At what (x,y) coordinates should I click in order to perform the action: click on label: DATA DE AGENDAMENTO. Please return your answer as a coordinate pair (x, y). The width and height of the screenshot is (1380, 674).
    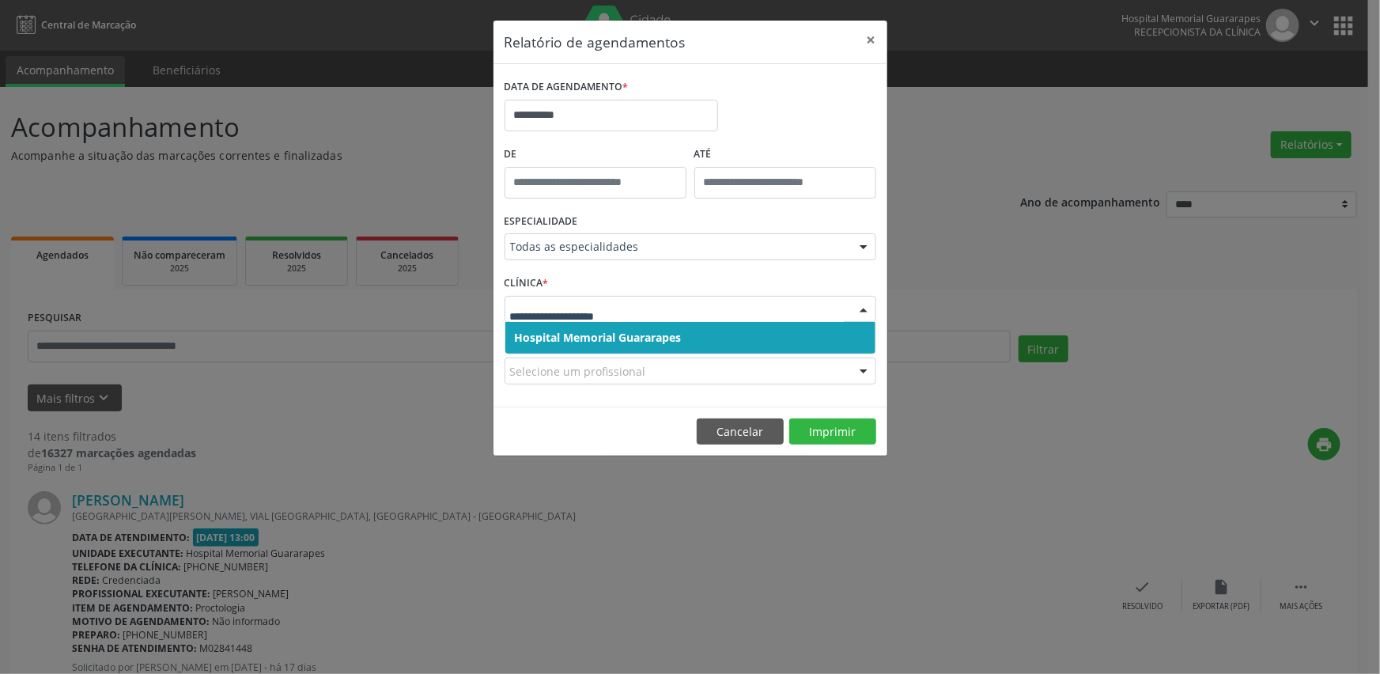
    Looking at the image, I should click on (566, 87).